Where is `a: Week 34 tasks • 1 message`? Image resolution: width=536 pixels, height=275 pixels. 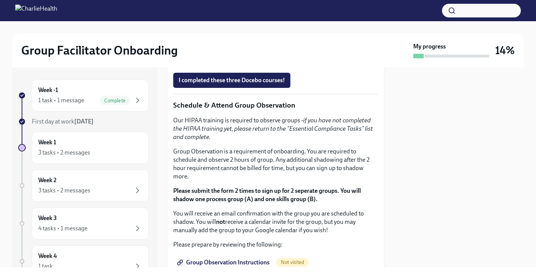 a: Week 34 tasks • 1 message is located at coordinates (83, 224).